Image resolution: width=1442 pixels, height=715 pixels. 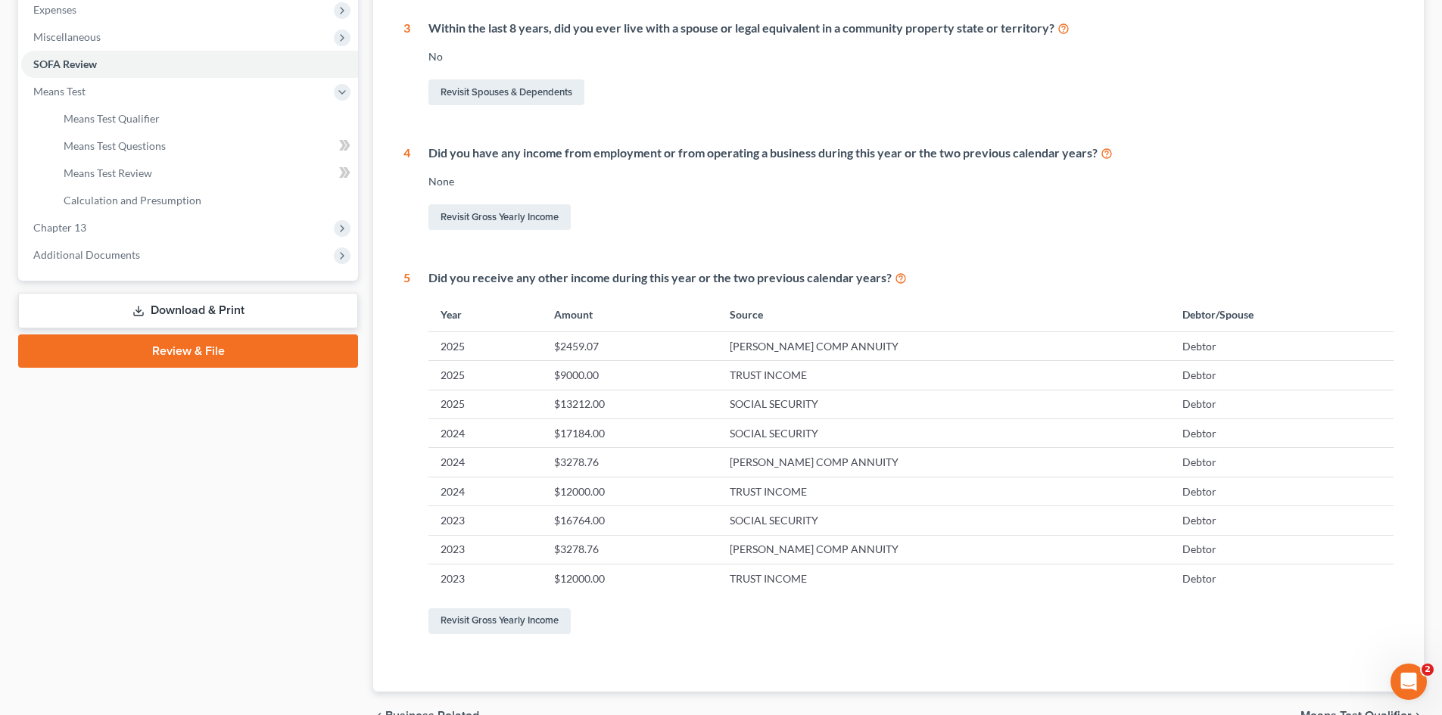 I want to click on span: Additional Documents, so click(x=86, y=254).